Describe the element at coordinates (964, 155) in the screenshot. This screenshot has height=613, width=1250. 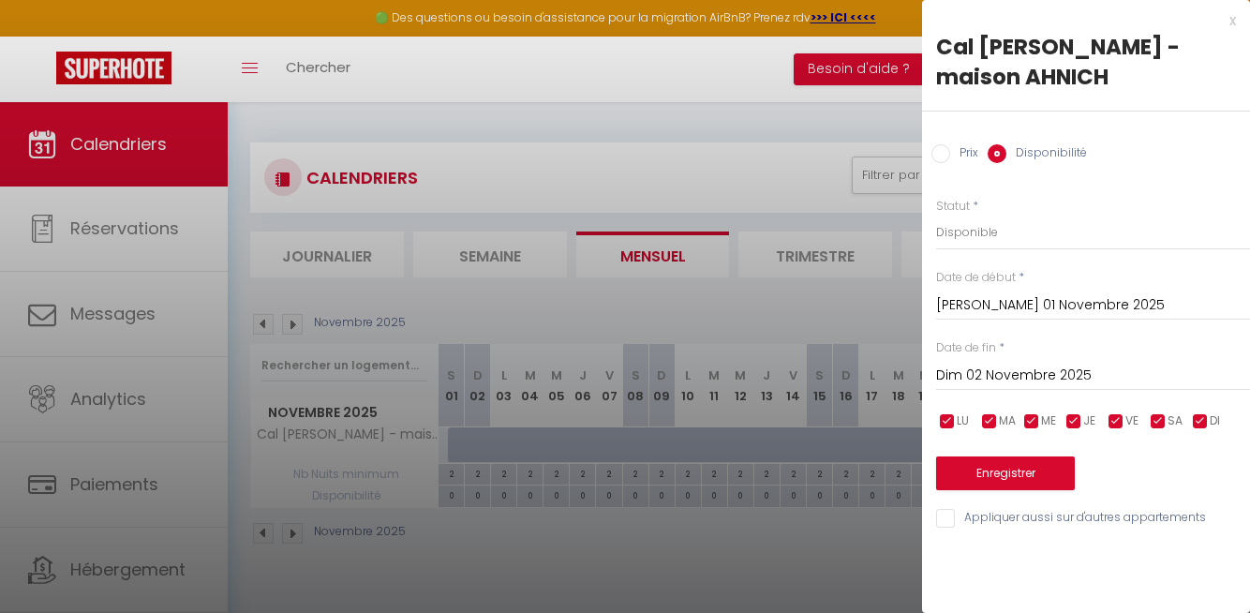
I see `label: Prix` at that location.